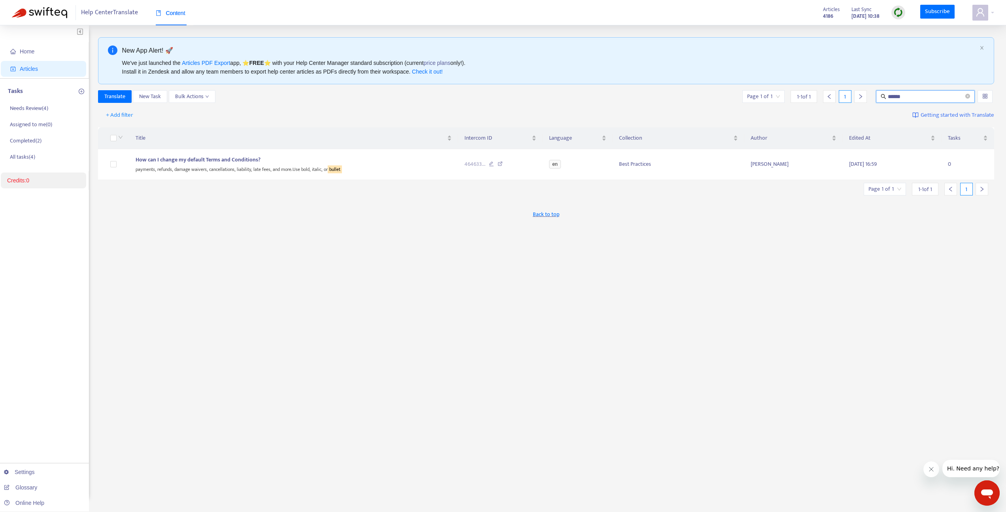 The width and height of the screenshot is (1006, 512). What do you see at coordinates (13, 69) in the screenshot?
I see `span: account-book` at bounding box center [13, 69].